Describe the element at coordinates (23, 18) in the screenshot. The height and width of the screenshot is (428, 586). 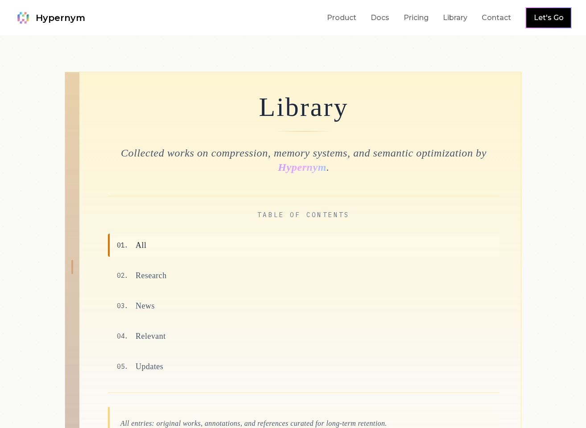
I see `img: Hypernym Logo` at that location.